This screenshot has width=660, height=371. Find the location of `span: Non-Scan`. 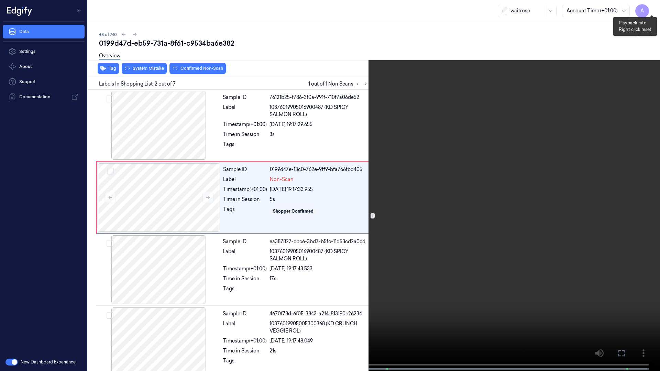

span: Non-Scan is located at coordinates (281, 179).